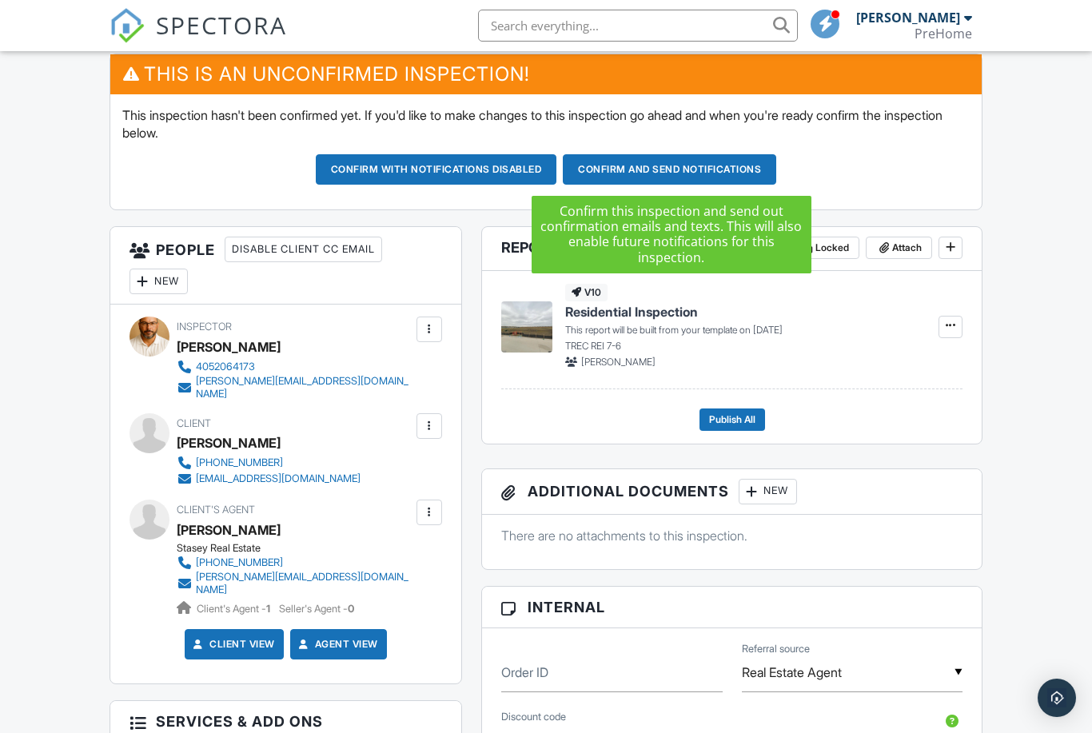 This screenshot has height=733, width=1092. Describe the element at coordinates (669, 170) in the screenshot. I see `button: Confirm and send notifications` at that location.